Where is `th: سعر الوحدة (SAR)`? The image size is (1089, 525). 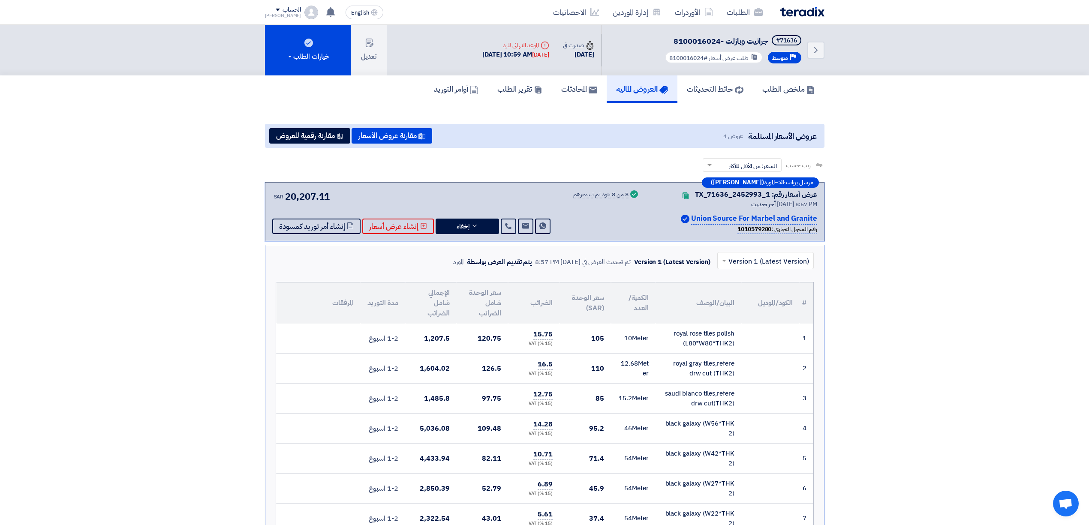 th: سعر الوحدة (SAR) is located at coordinates (585, 303).